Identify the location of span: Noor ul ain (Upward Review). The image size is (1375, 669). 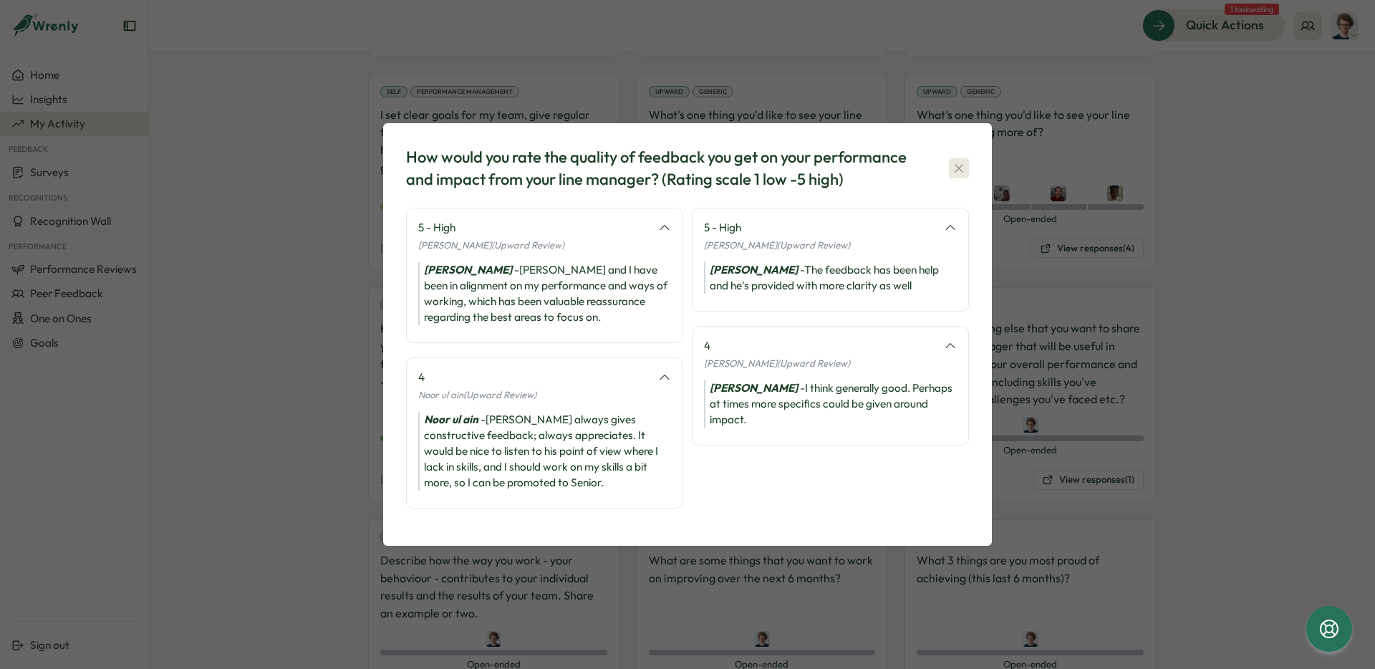
(477, 394).